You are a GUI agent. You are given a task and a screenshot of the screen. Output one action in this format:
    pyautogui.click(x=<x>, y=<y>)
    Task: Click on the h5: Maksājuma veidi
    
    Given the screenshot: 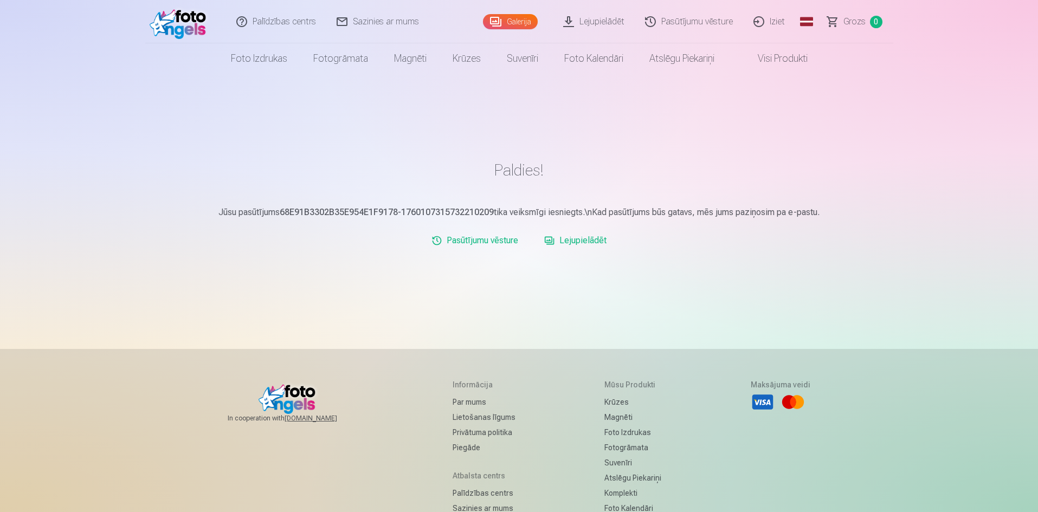 What is the action you would take?
    pyautogui.click(x=781, y=385)
    